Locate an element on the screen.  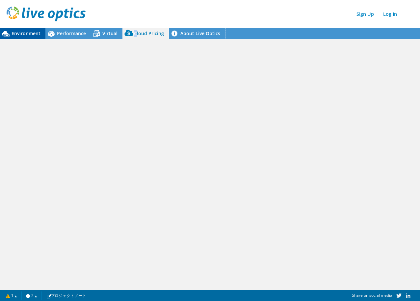
a: プロジェクトノート is located at coordinates (66, 296).